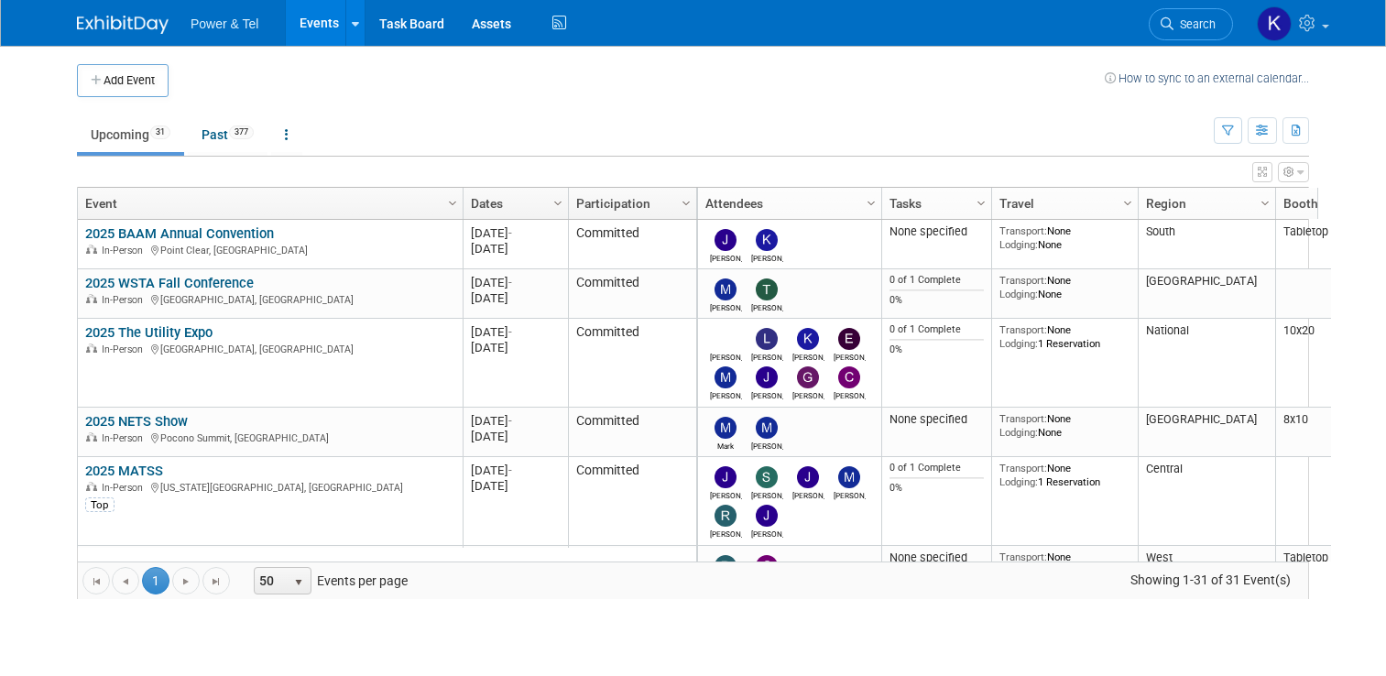 This screenshot has width=1386, height=676. I want to click on span: Search, so click(1195, 24).